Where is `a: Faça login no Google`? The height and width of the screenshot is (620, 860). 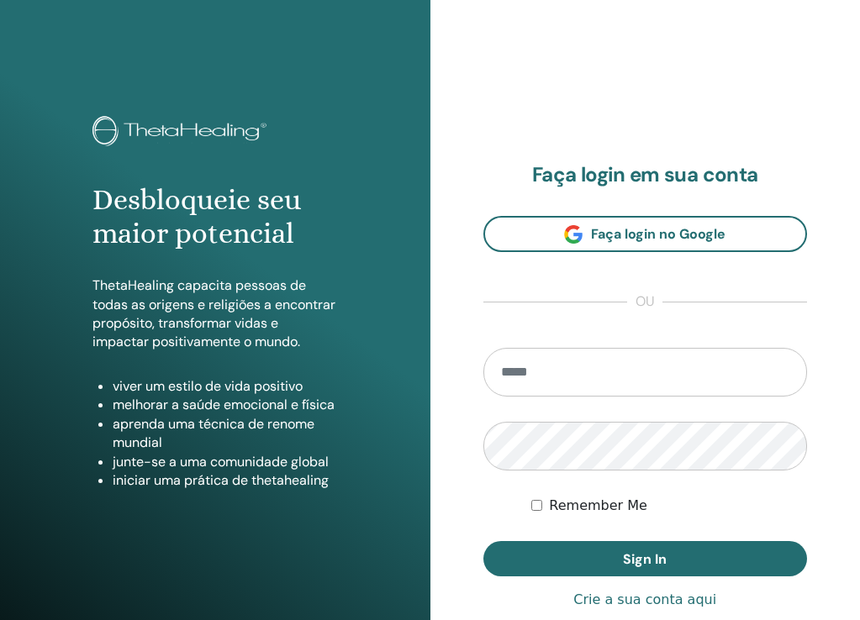 a: Faça login no Google is located at coordinates (645, 234).